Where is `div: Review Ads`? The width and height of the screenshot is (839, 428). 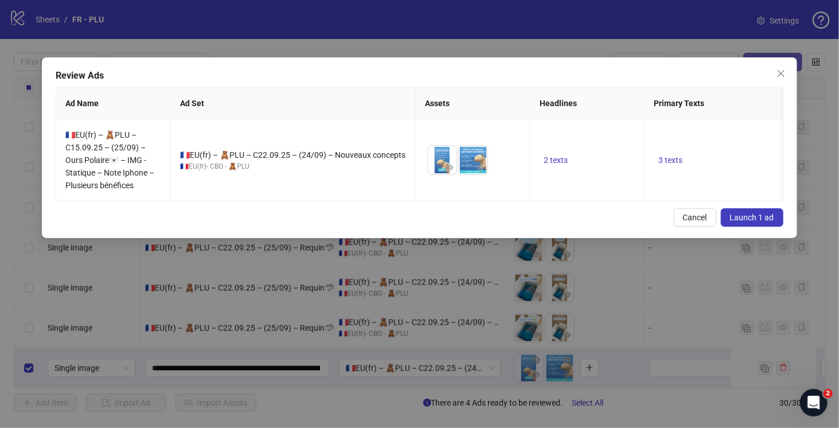 div: Review Ads is located at coordinates (419, 76).